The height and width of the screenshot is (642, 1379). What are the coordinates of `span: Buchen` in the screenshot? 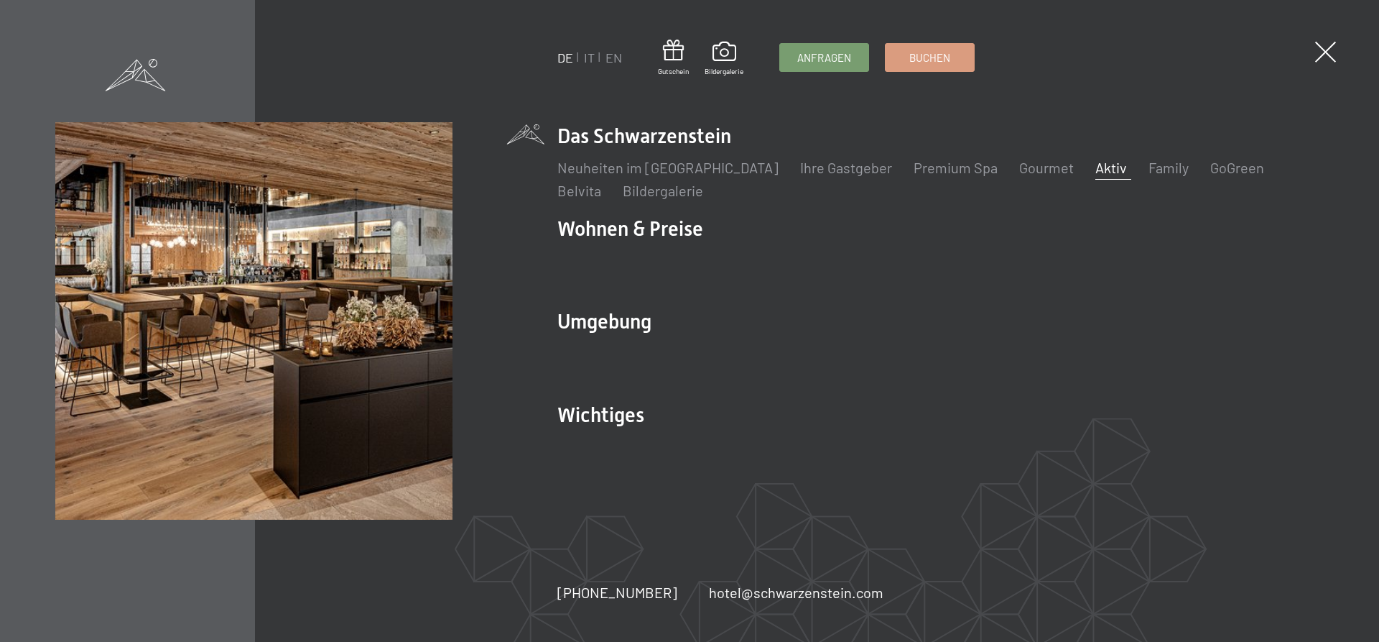 It's located at (930, 57).